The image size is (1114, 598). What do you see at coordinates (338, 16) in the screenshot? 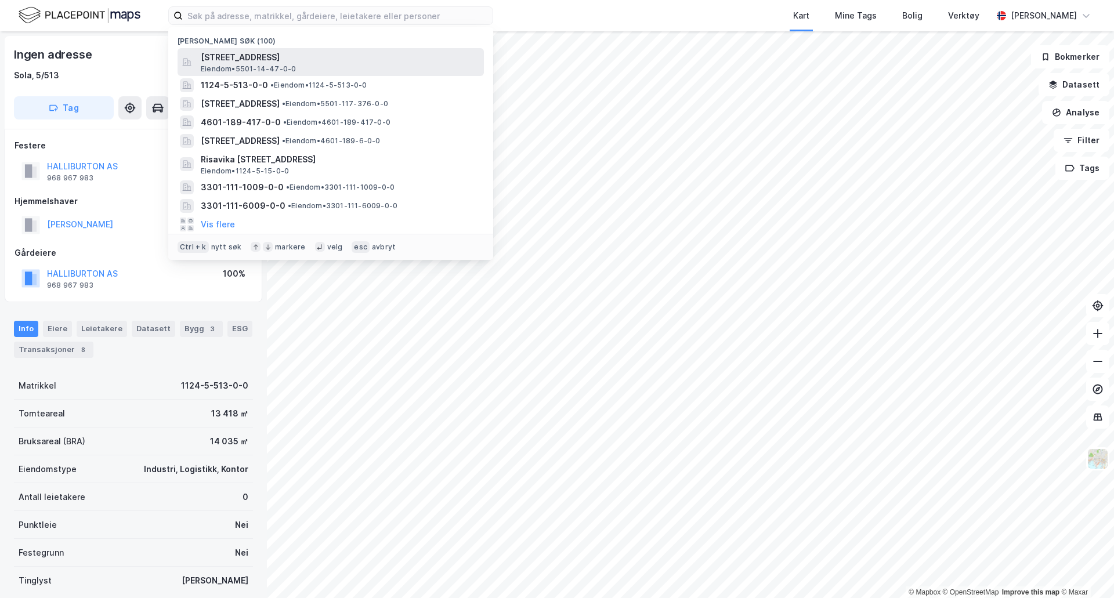
I see `input: Søk på adresse, matrikkel, gårdeiere, leietakere eller personer` at bounding box center [338, 16].